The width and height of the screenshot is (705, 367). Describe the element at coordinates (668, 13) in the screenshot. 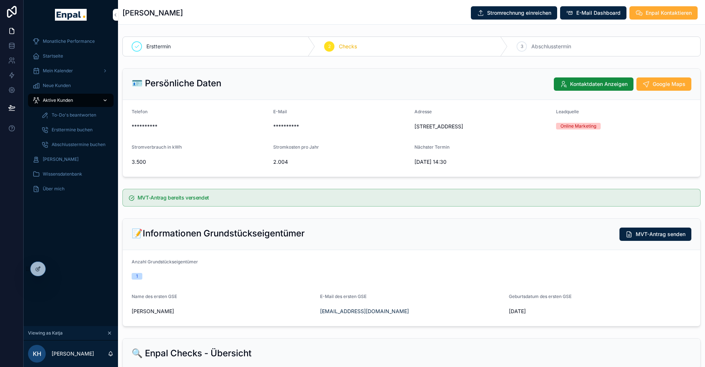

I see `span: Enpal Kontaktieren` at that location.